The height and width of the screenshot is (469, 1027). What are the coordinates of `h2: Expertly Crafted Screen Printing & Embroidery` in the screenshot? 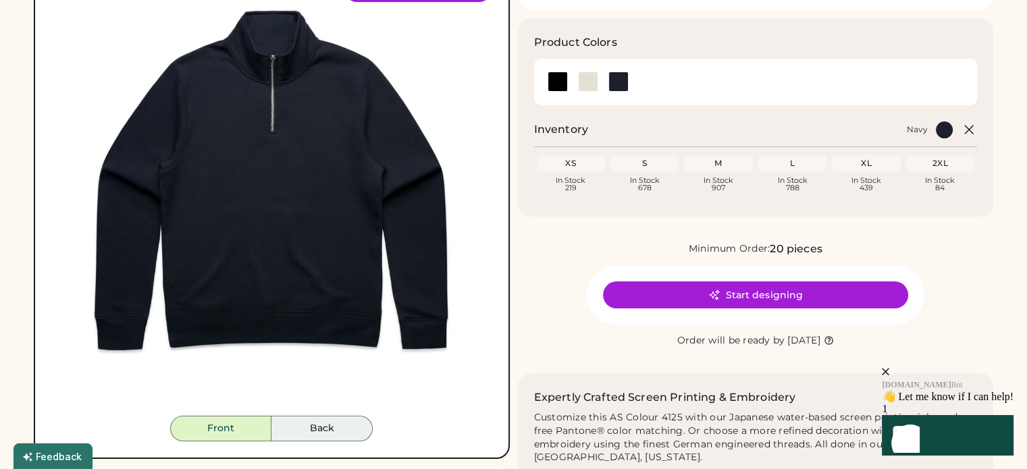 It's located at (665, 398).